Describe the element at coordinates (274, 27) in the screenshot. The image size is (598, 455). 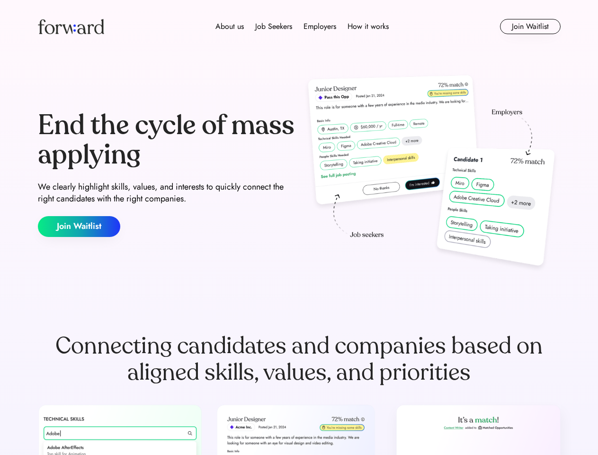
I see `div: Job Seekers` at that location.